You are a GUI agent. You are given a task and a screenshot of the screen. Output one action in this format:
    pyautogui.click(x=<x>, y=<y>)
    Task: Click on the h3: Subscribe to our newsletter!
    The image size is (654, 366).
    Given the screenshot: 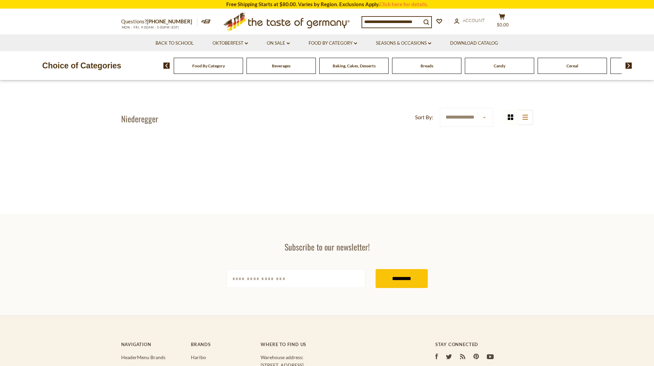 What is the action you would take?
    pyautogui.click(x=327, y=247)
    